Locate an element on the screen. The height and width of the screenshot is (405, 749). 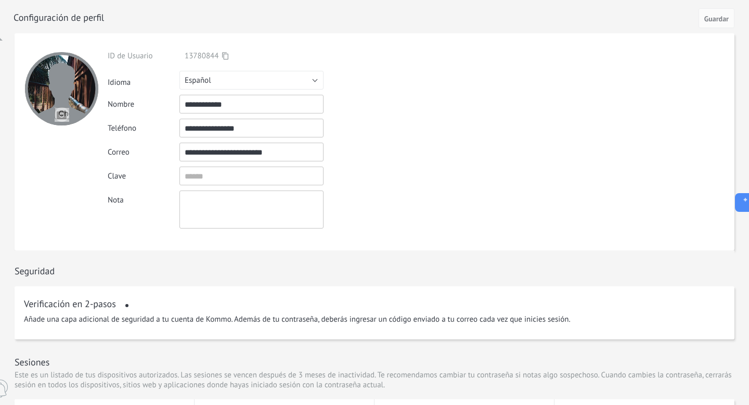
div: Nombre is located at coordinates (144, 104).